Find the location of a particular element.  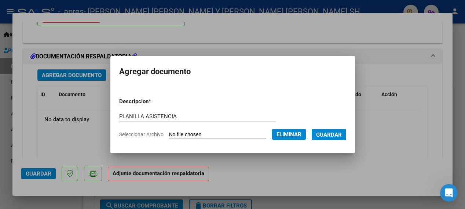

span: Eliminar is located at coordinates (289, 134).